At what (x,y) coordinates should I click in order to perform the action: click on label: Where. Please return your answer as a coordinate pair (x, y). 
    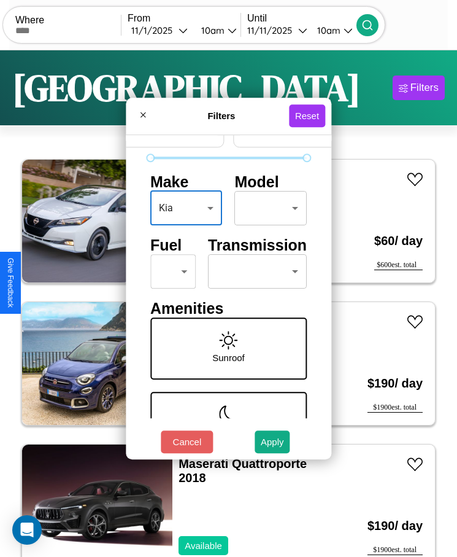
    Looking at the image, I should click on (68, 20).